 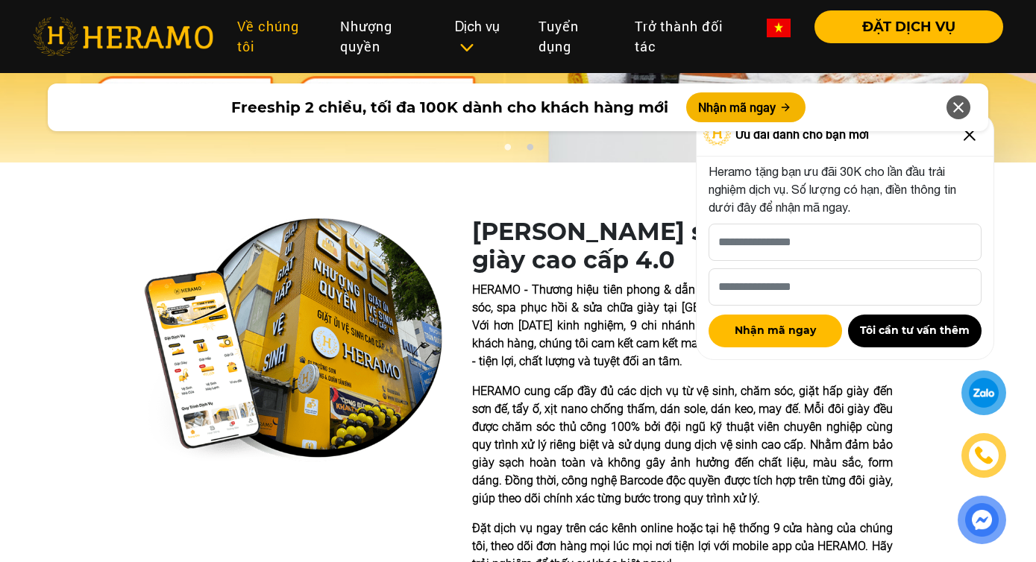 What do you see at coordinates (466, 48) in the screenshot?
I see `img: subToggleIcon` at bounding box center [466, 48].